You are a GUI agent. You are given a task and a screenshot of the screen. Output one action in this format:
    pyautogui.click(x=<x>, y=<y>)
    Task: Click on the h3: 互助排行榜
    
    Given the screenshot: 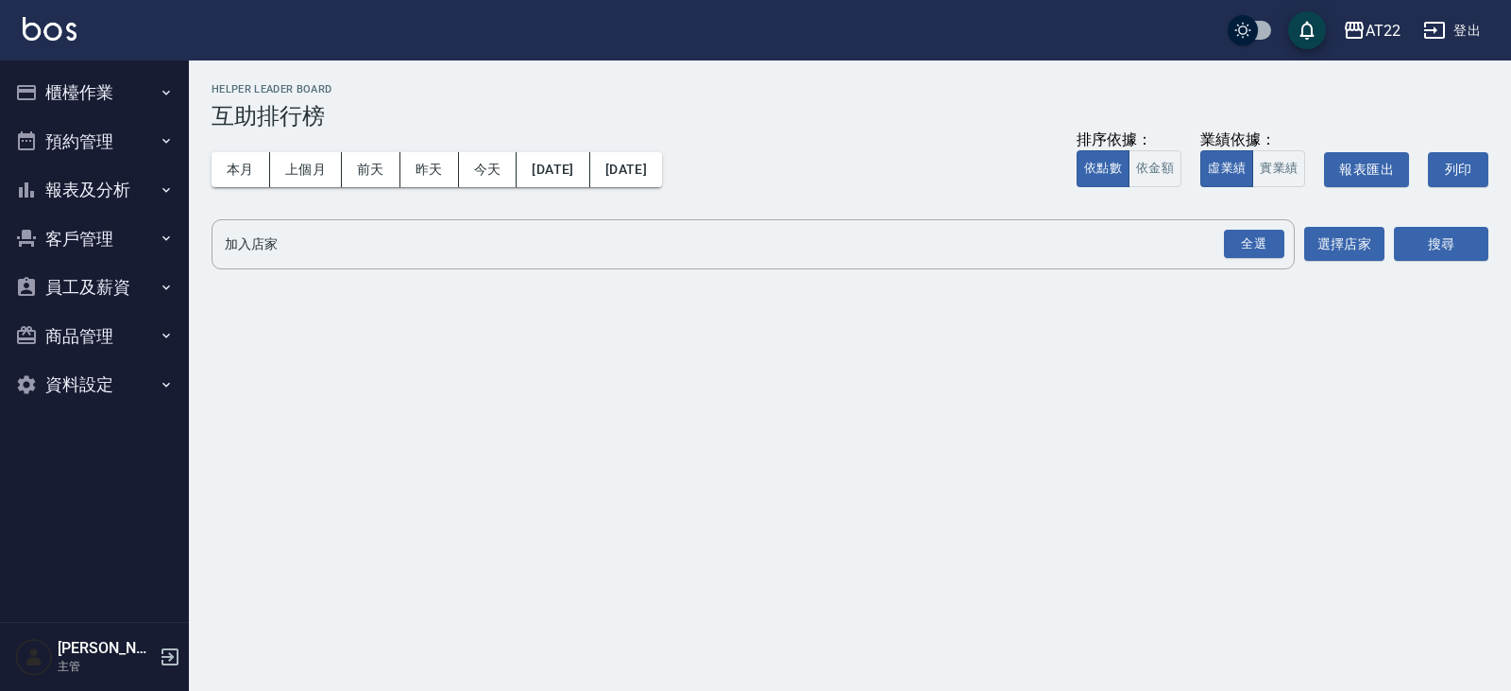 What is the action you would take?
    pyautogui.click(x=850, y=116)
    